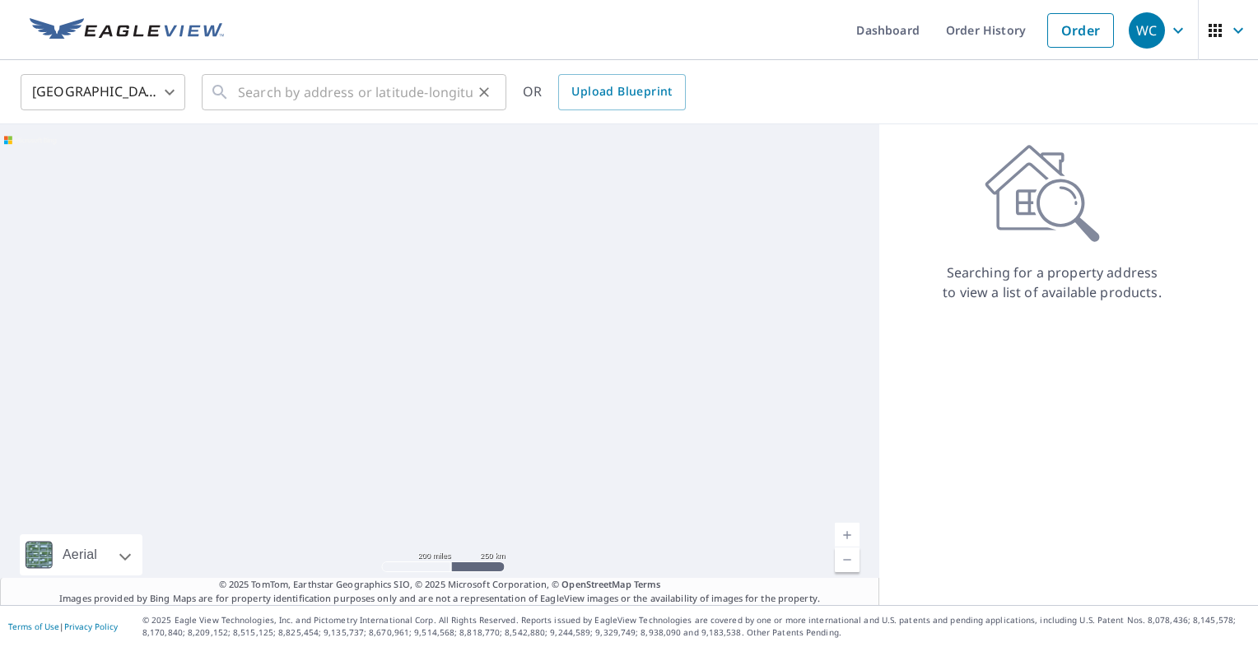  What do you see at coordinates (484, 92) in the screenshot?
I see `button: Clear` at bounding box center [484, 92].